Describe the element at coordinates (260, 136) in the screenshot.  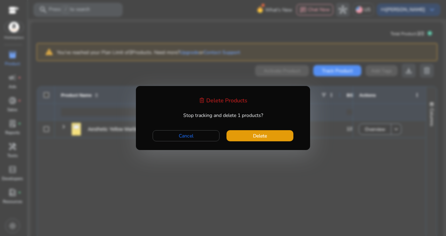
I see `button: Delete` at that location.